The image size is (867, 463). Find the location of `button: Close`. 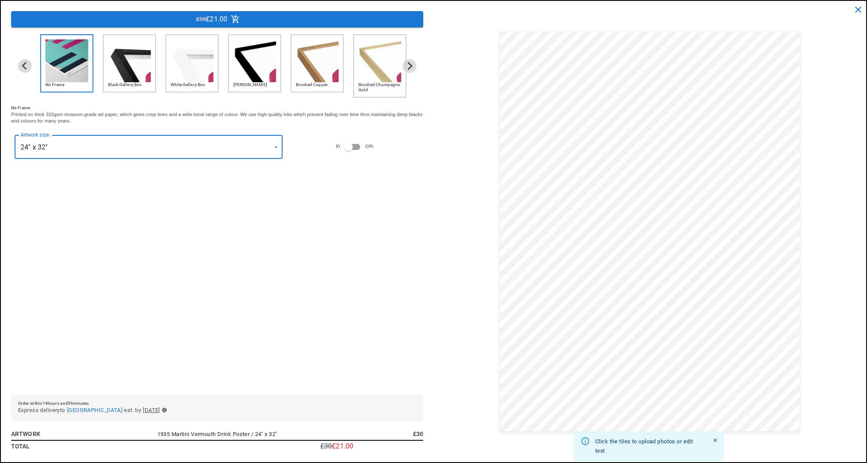

button: Close is located at coordinates (715, 441).